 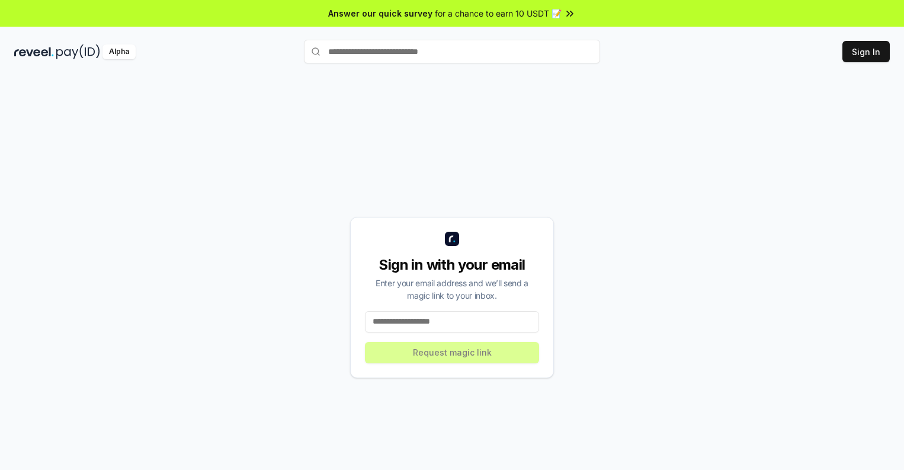 I want to click on span: Answer our quick survey, so click(x=380, y=13).